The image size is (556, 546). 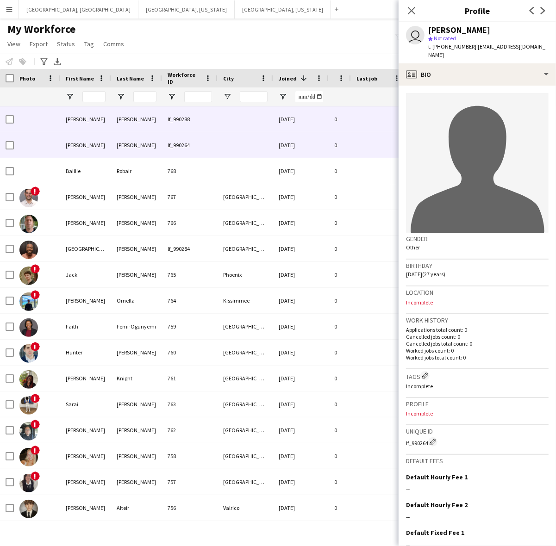 What do you see at coordinates (89, 44) in the screenshot?
I see `a: Tag` at bounding box center [89, 44].